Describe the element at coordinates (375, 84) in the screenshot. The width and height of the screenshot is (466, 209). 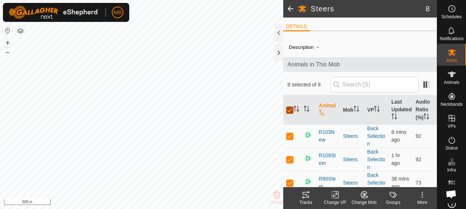
I see `input: Search (S)` at that location.